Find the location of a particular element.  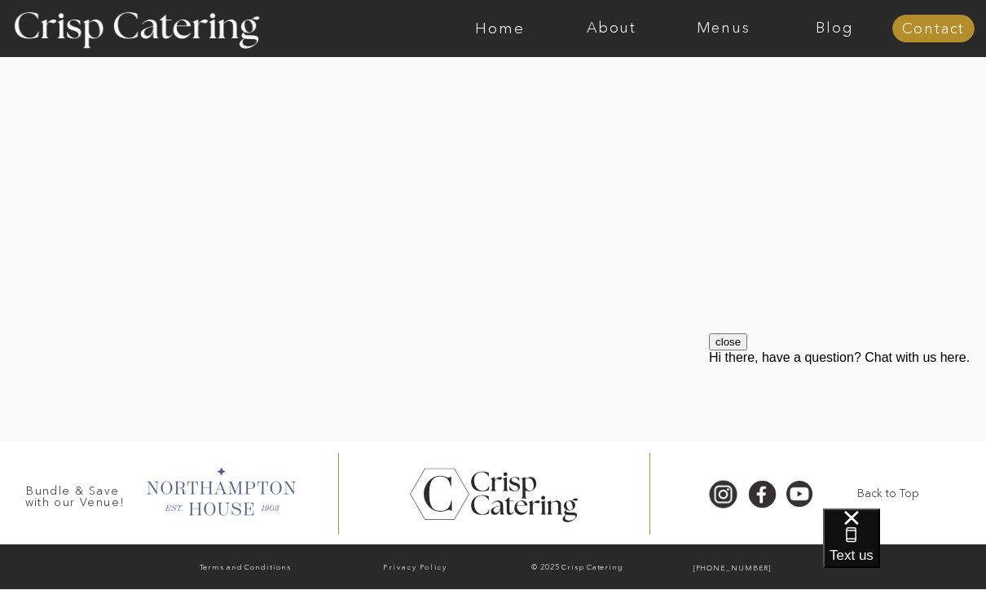

p: Terms and Conditions is located at coordinates (244, 568).